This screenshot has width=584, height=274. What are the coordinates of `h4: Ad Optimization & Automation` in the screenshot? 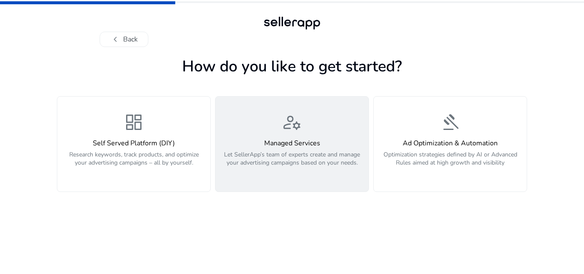 It's located at (450, 143).